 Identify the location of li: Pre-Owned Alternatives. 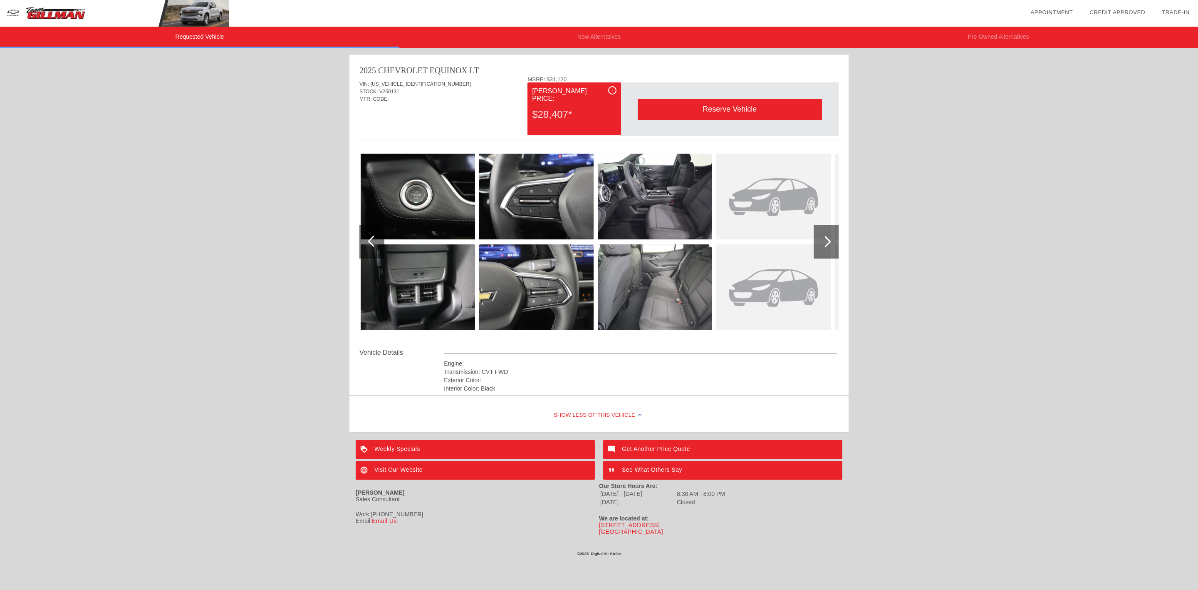
(999, 37).